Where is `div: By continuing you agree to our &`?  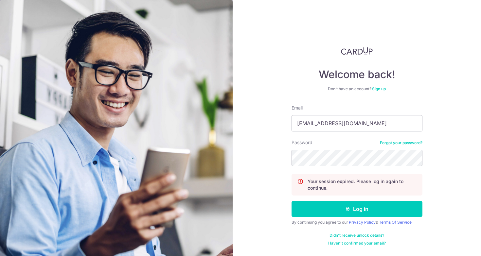
div: By continuing you agree to our & is located at coordinates (357, 222).